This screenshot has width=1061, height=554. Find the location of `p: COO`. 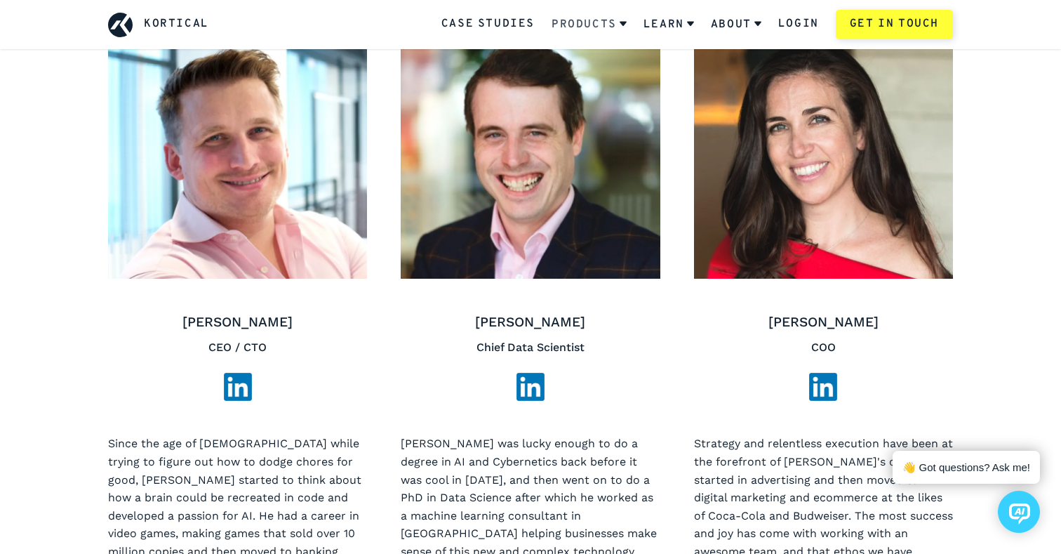

p: COO is located at coordinates (823, 347).